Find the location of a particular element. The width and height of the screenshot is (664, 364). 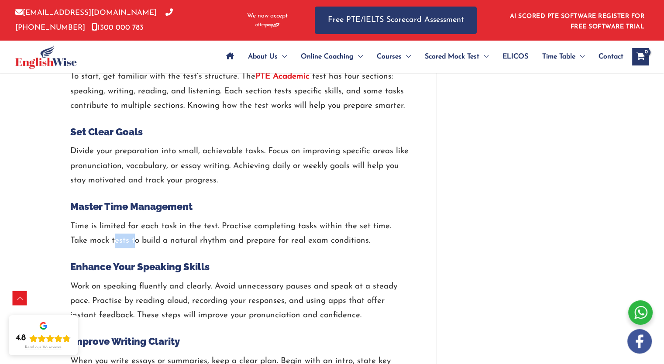

span: Time Table is located at coordinates (559, 57).